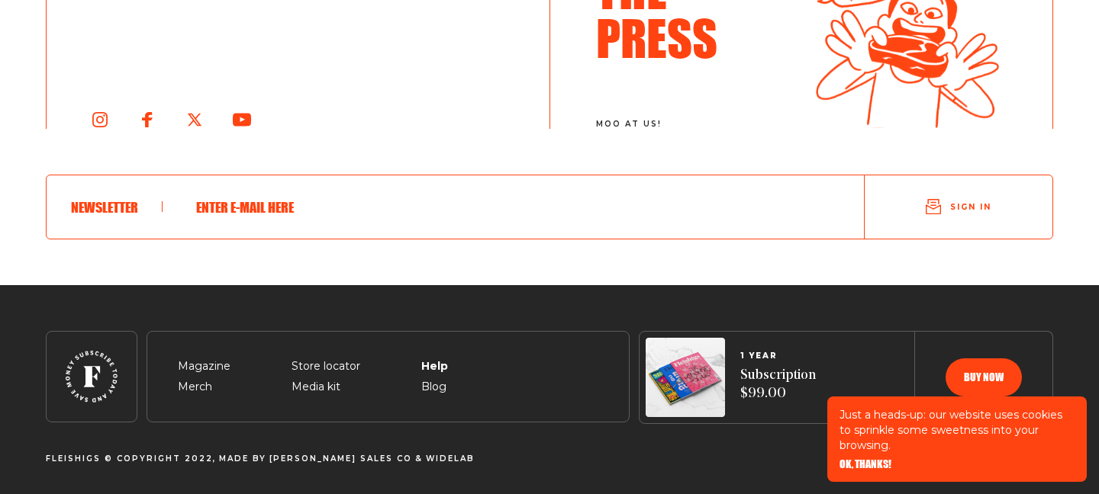 The width and height of the screenshot is (1099, 494). What do you see at coordinates (204, 366) in the screenshot?
I see `a: Magazine` at bounding box center [204, 366].